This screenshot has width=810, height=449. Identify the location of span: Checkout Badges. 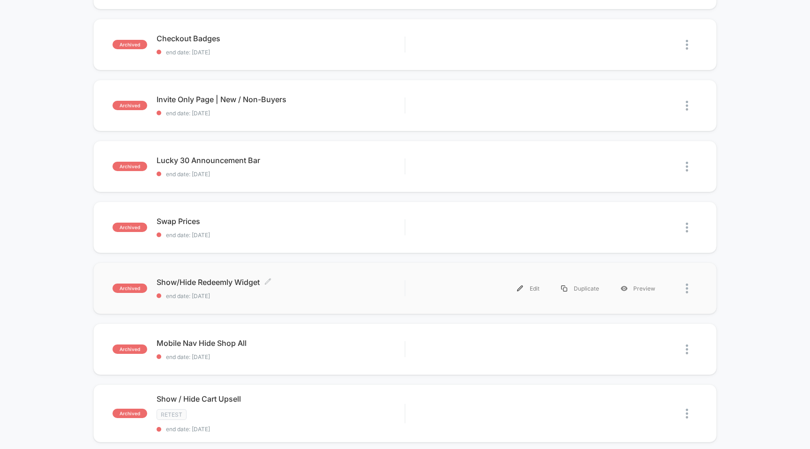
(281, 38).